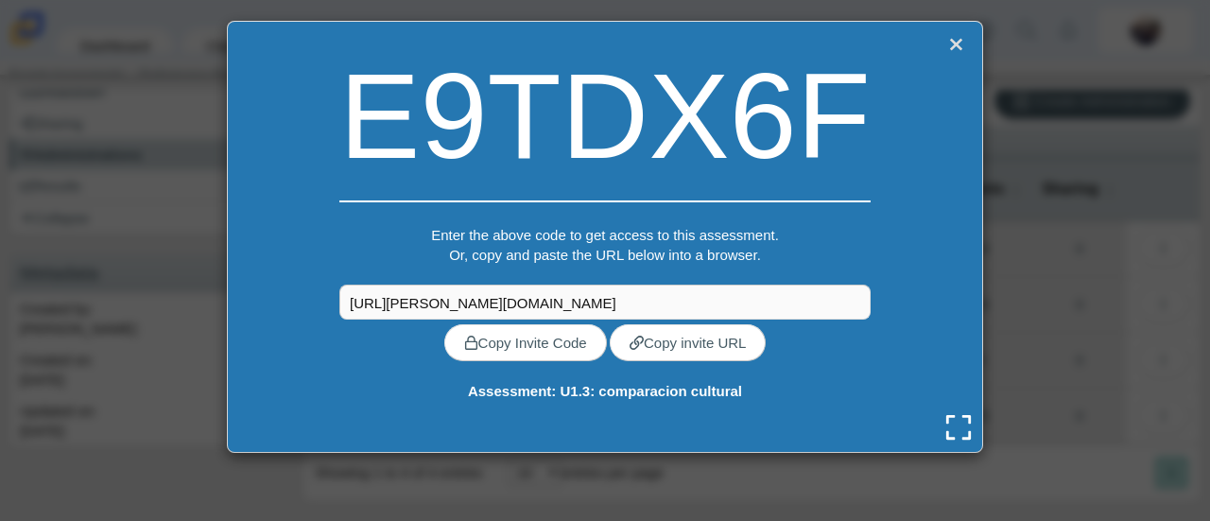 This screenshot has width=1210, height=521. I want to click on a: Copy invite URL, so click(687, 342).